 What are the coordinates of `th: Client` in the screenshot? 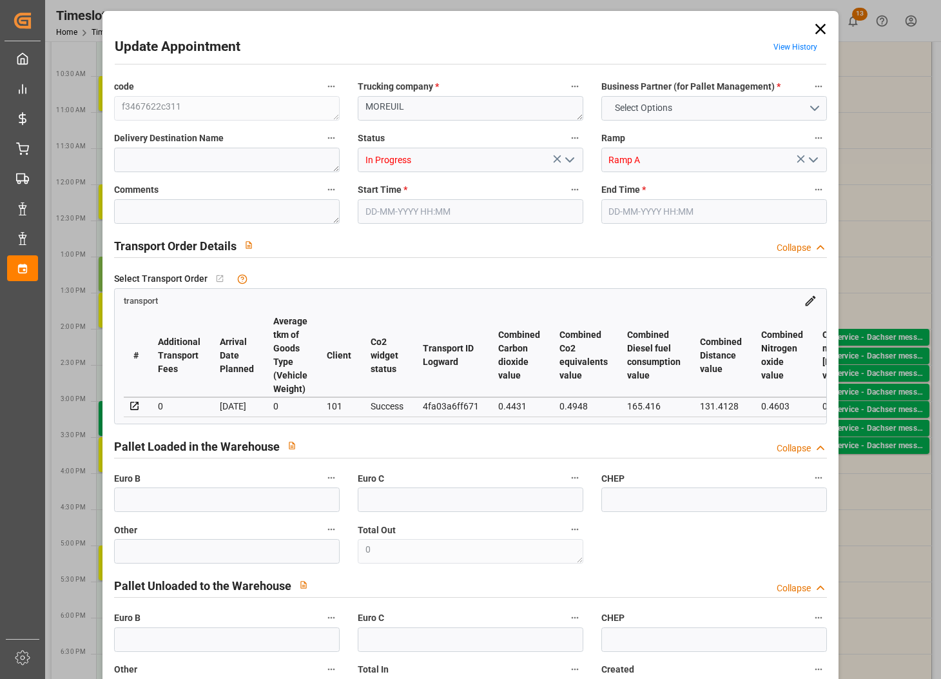 It's located at (339, 355).